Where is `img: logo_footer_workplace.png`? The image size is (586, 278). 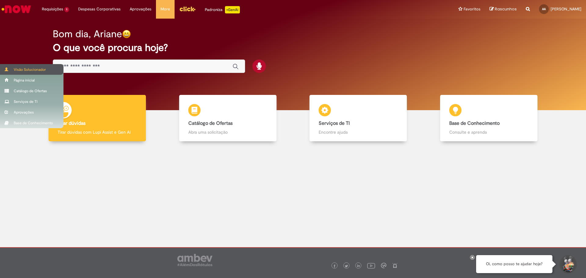
img: logo_footer_workplace.png is located at coordinates (384, 266).